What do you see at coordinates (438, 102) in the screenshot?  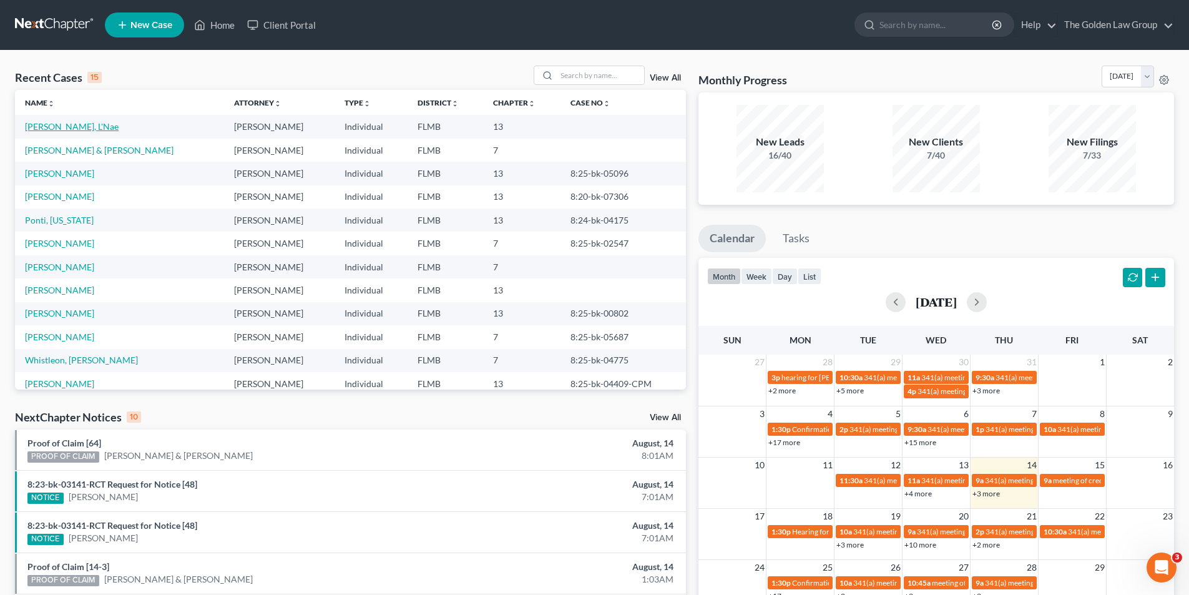 I see `a: Districtunfold_more` at bounding box center [438, 102].